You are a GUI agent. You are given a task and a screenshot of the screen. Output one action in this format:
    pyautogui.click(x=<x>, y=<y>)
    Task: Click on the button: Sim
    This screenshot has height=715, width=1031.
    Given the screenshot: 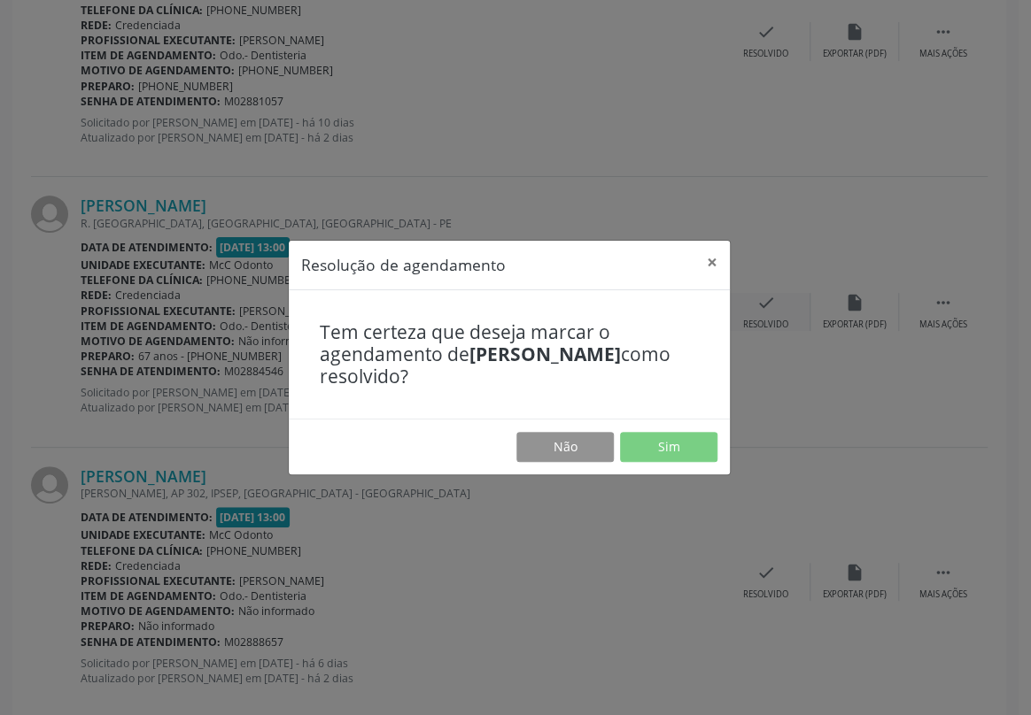 What is the action you would take?
    pyautogui.click(x=669, y=447)
    